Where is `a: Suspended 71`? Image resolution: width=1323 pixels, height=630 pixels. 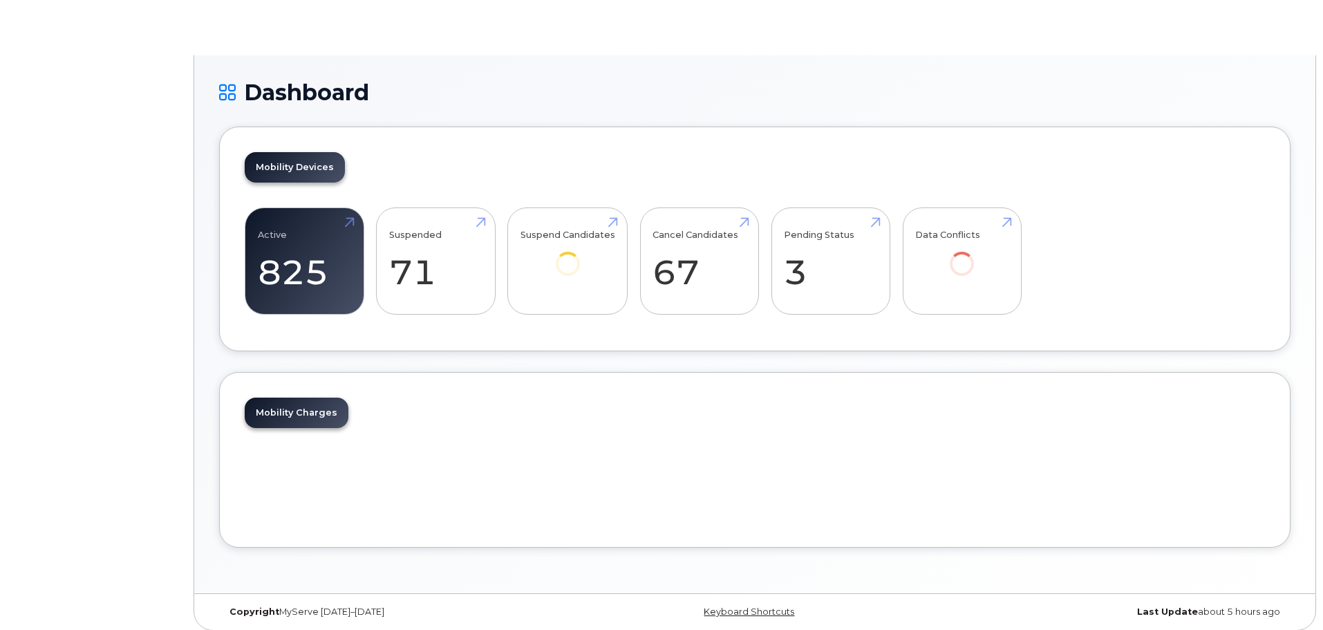 a: Suspended 71 is located at coordinates (436, 261).